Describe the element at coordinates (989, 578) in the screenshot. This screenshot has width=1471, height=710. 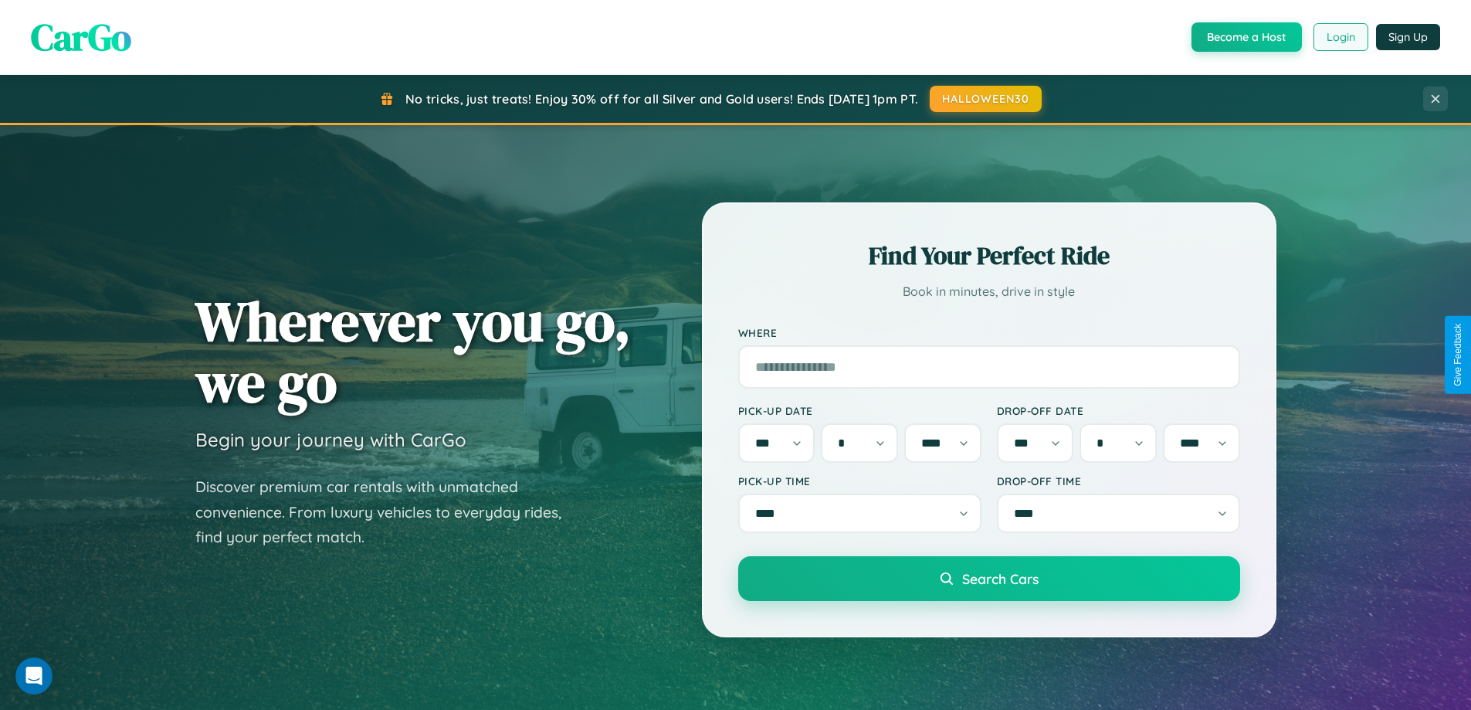
I see `button: Search Cars` at that location.